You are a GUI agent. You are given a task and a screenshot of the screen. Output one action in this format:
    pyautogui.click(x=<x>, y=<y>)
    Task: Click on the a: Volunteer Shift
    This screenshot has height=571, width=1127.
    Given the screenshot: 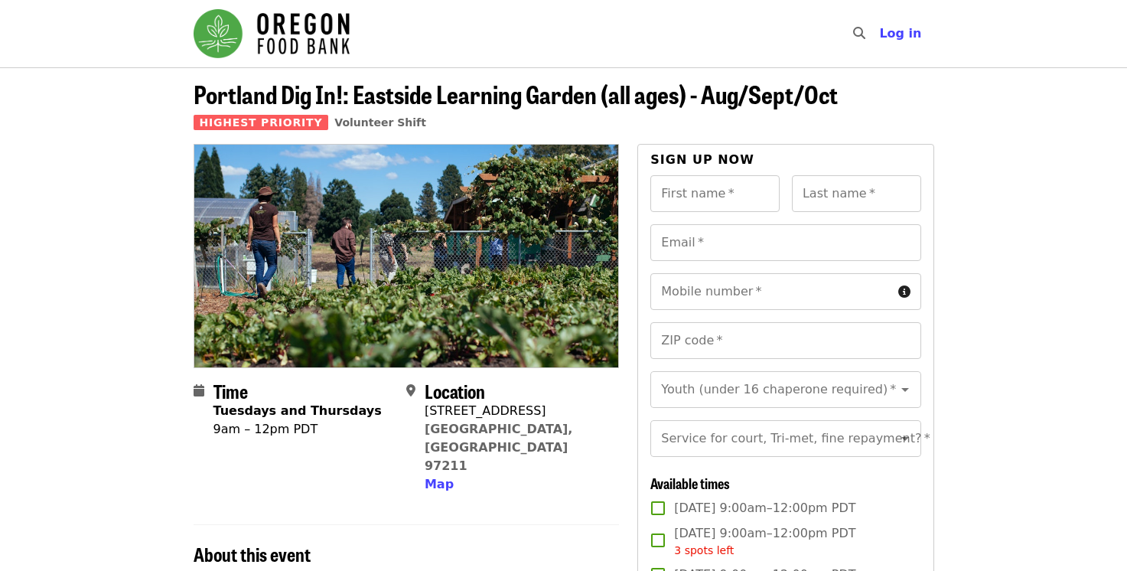 What is the action you would take?
    pyautogui.click(x=380, y=122)
    